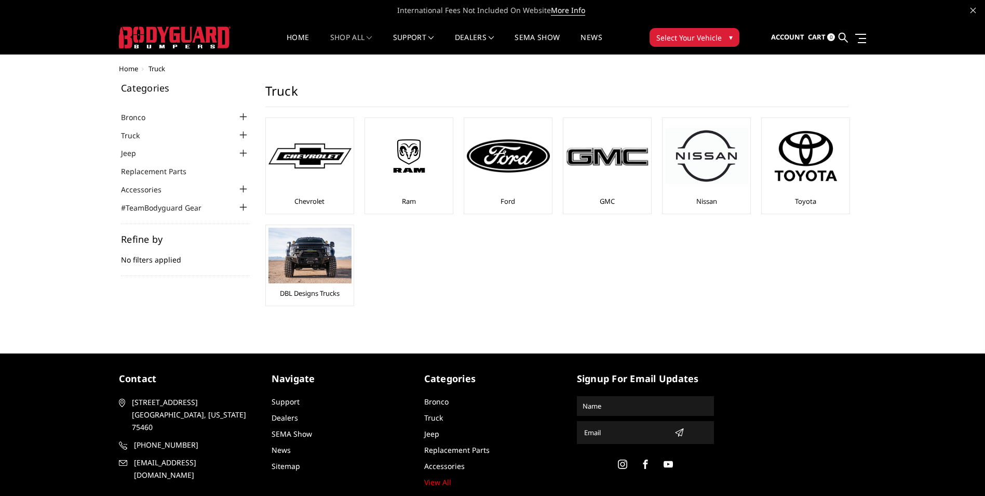 This screenshot has height=496, width=985. I want to click on h5: signup for email updates, so click(646, 378).